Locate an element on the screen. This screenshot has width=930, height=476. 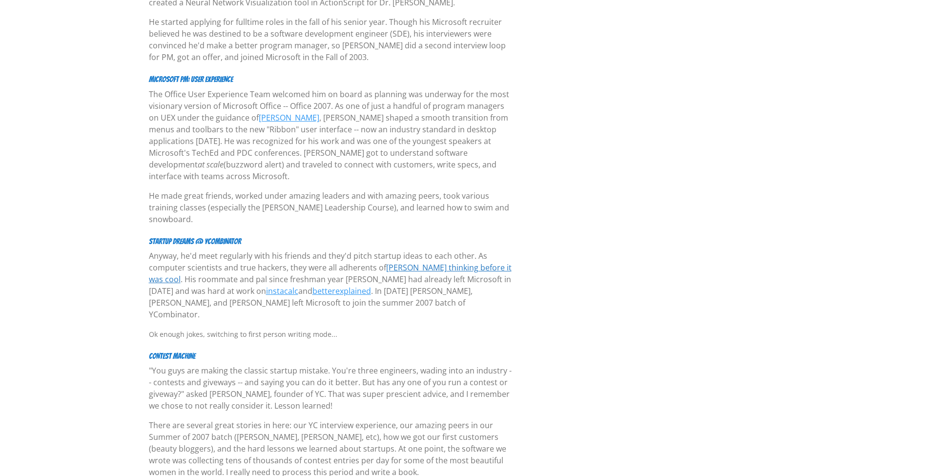
p: He made great friends, worked under amazing leaders and with amazing peers, took various training... is located at coordinates (331, 208).